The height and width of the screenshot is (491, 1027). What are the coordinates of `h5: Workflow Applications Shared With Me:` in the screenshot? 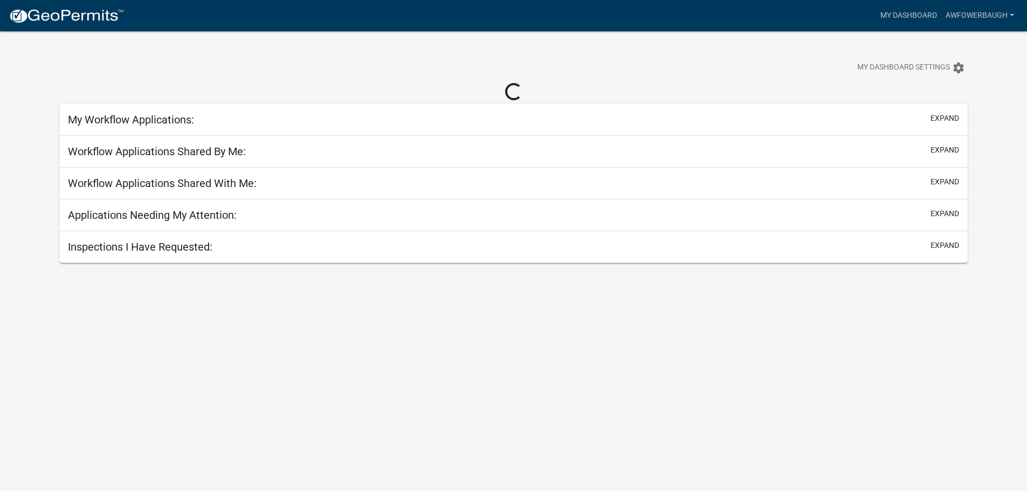 It's located at (162, 183).